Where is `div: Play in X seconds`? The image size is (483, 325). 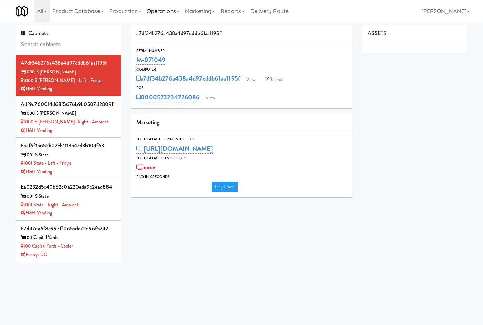
div: Play in X seconds is located at coordinates (241, 177).